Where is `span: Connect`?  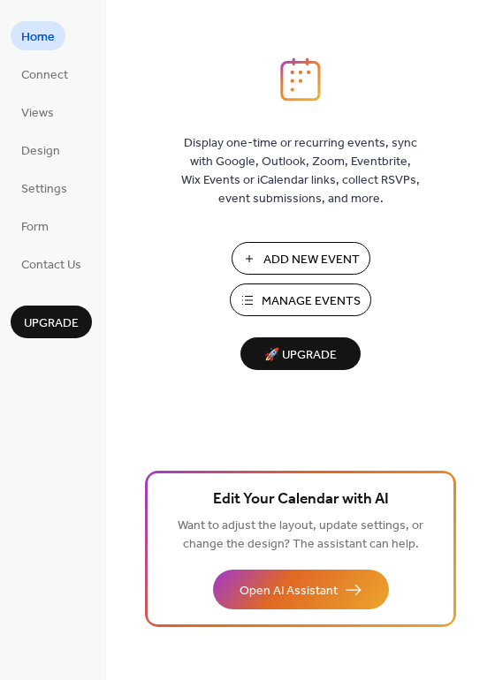 span: Connect is located at coordinates (44, 75).